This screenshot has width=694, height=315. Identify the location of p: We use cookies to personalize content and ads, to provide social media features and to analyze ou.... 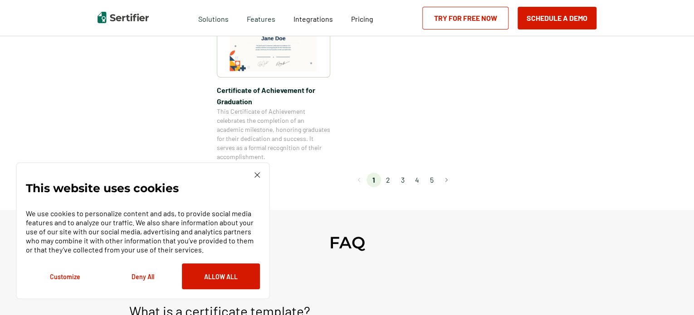
(143, 232).